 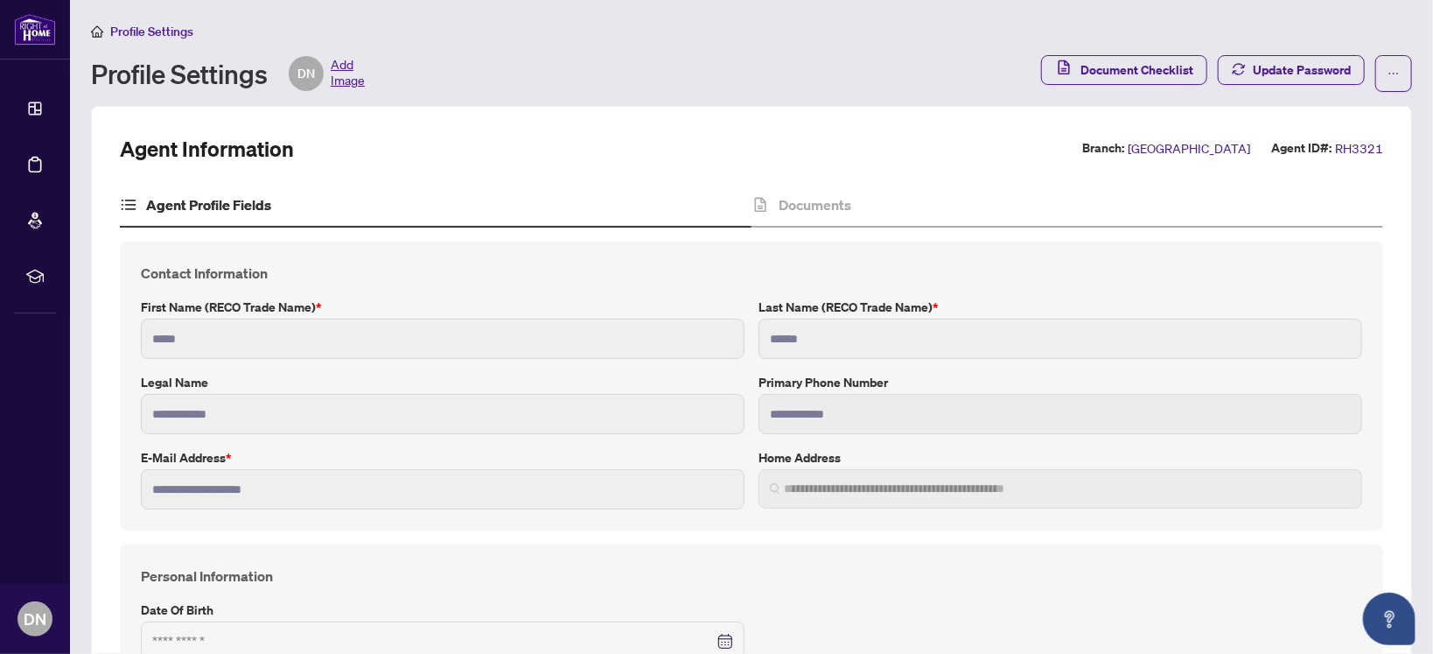 What do you see at coordinates (815, 205) in the screenshot?
I see `h4: Documents` at bounding box center [815, 205].